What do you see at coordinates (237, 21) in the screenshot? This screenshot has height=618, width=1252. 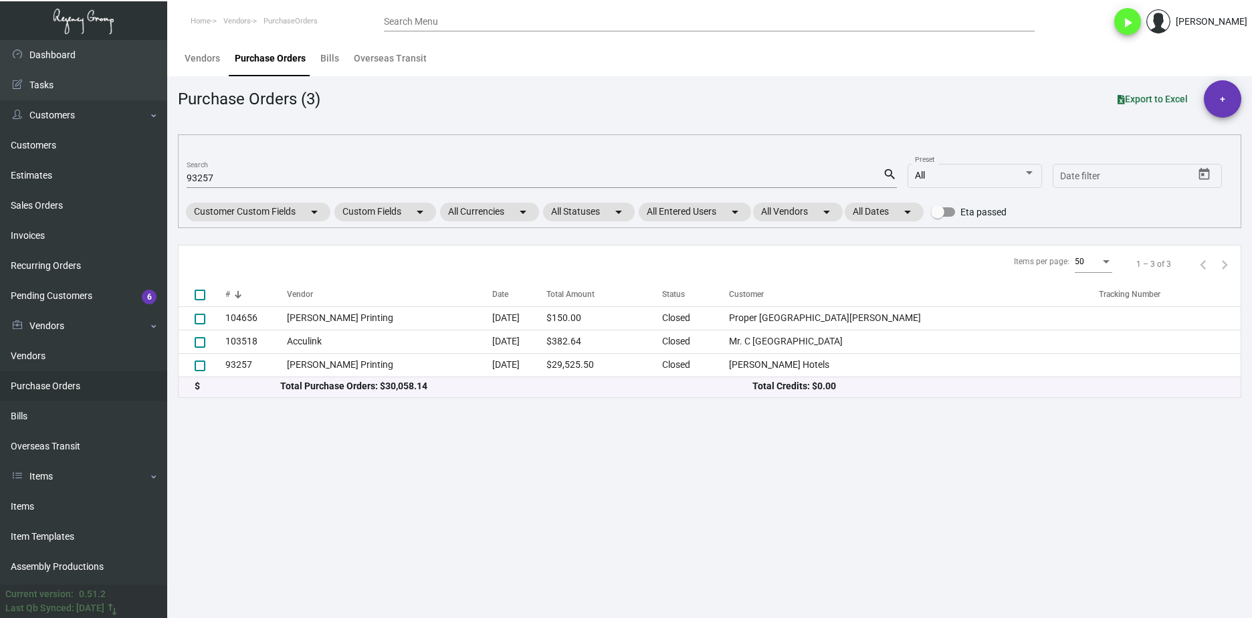 I see `span: Vendors` at bounding box center [237, 21].